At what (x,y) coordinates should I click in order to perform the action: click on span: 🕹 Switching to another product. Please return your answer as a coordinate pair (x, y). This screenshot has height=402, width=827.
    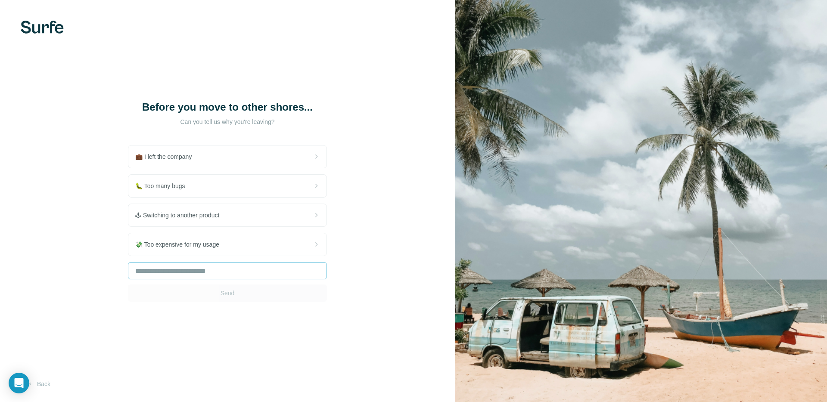
    Looking at the image, I should click on (181, 215).